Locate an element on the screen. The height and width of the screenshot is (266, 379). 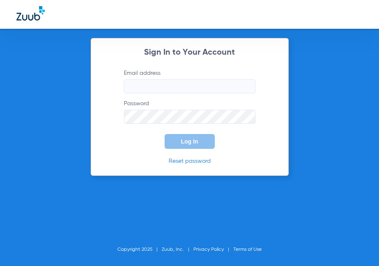
label: Password is located at coordinates (190, 111).